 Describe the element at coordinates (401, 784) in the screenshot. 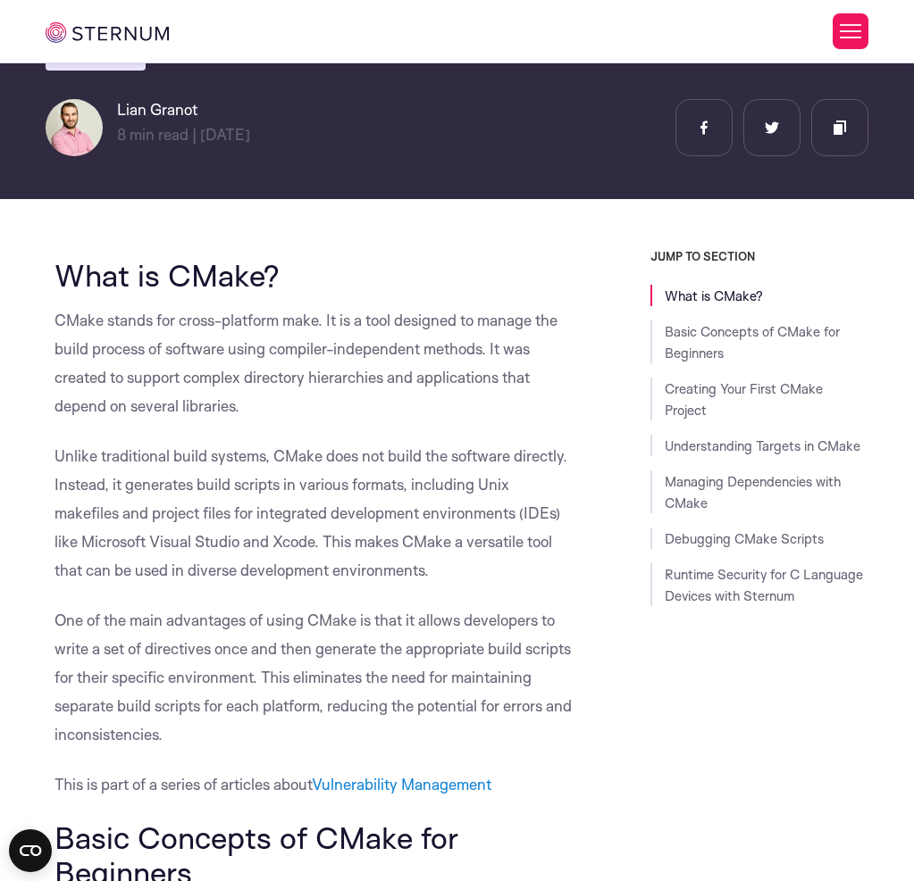

I see `a: Vulnerability Management` at that location.